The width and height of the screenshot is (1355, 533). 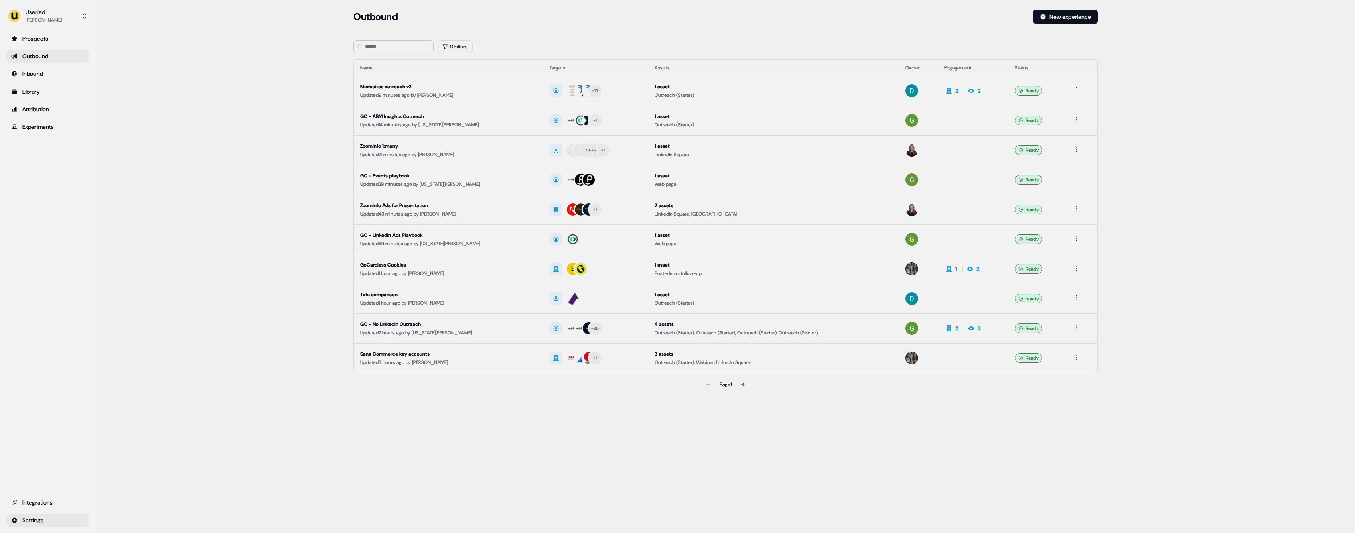 What do you see at coordinates (48, 109) in the screenshot?
I see `div: Attribution` at bounding box center [48, 109].